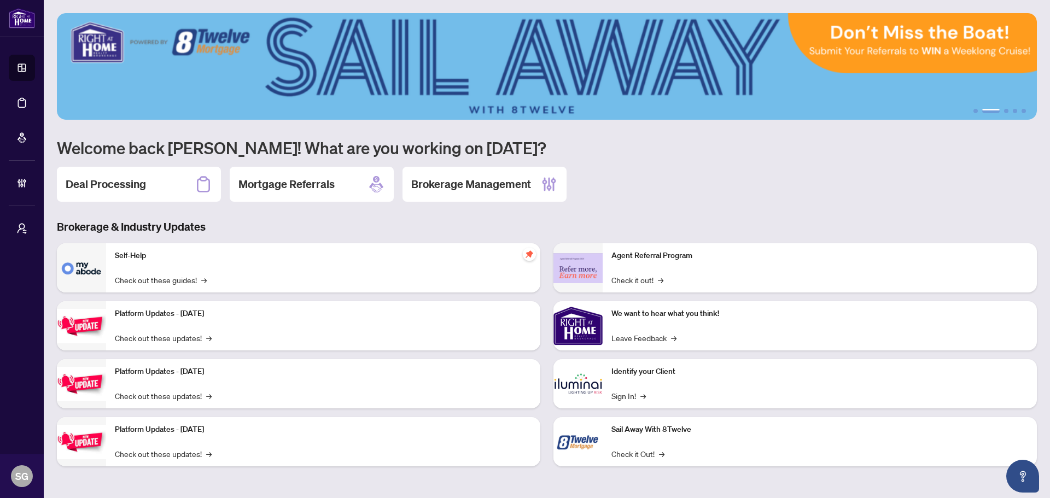  I want to click on h2: Deal Processing, so click(106, 184).